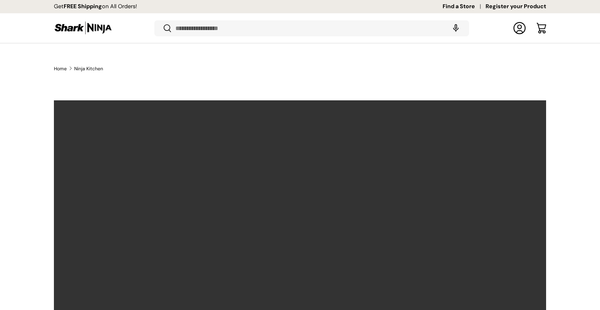 The height and width of the screenshot is (310, 600). I want to click on speech-search-button: Search by voice, so click(456, 28).